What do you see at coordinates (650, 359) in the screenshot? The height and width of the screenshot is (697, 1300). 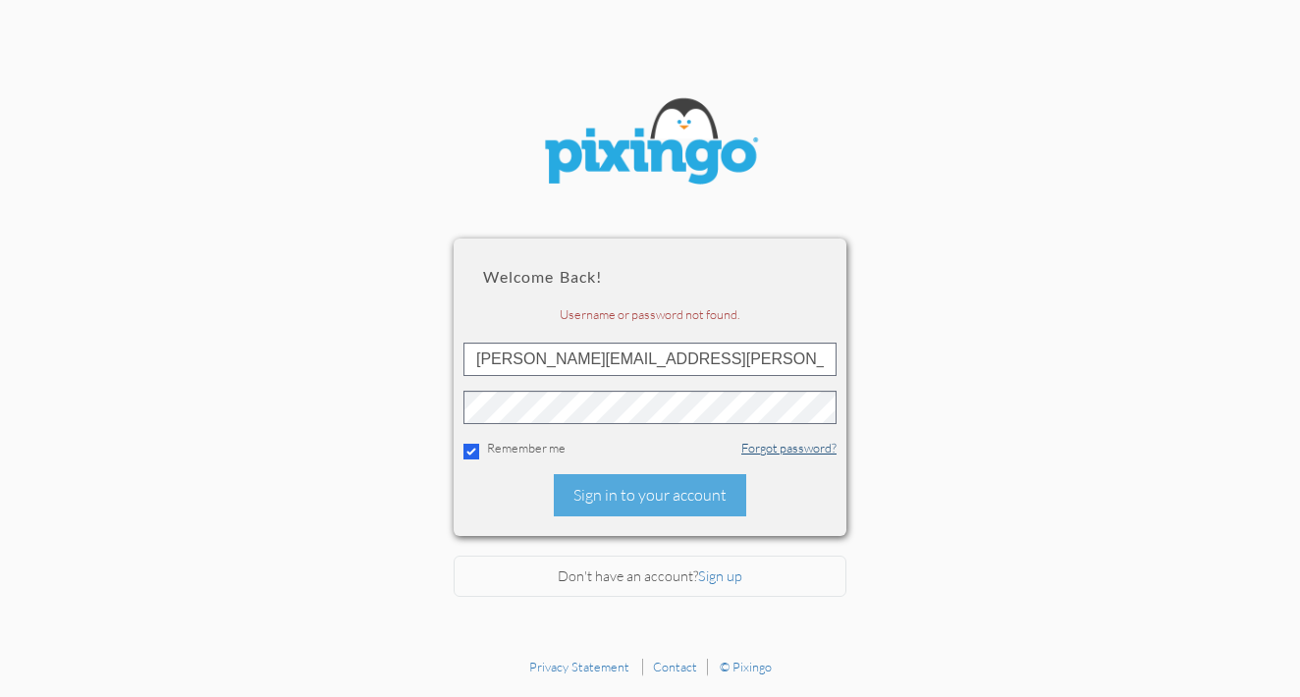 I see `input: ID or Email` at bounding box center [650, 359].